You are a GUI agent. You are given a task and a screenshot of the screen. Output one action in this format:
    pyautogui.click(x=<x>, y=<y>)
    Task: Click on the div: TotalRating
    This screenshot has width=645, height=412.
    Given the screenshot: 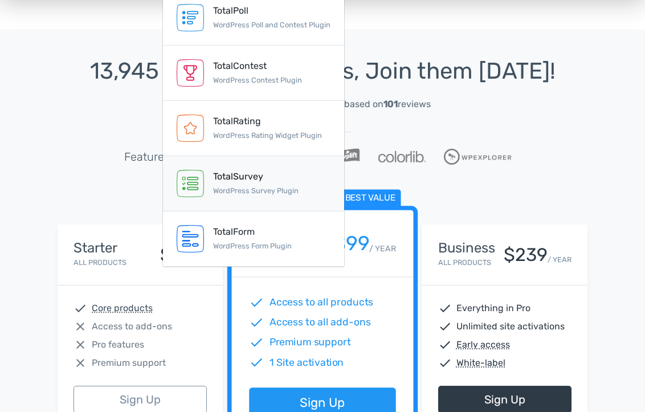 What is the action you would take?
    pyautogui.click(x=267, y=121)
    